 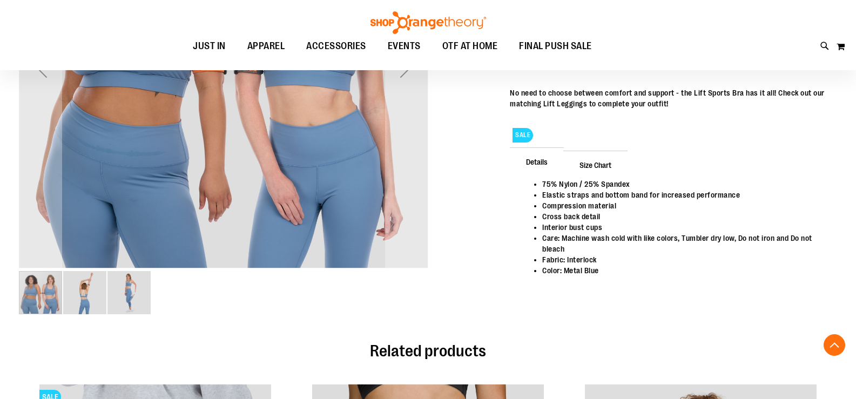 What do you see at coordinates (684, 216) in the screenshot?
I see `li: Cross back detail` at bounding box center [684, 216].